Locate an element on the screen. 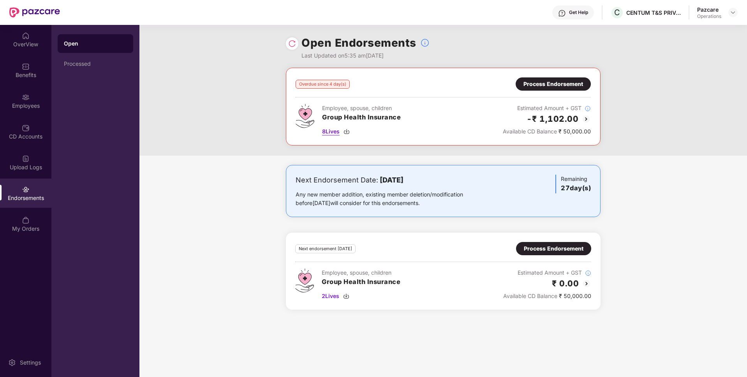 This screenshot has height=377, width=747. img: svg+xml;base64,PHN2ZyBpZD0iRW1wbG95ZWVzIiB4bWxucz0iaHR0cDovL3d3dy53My5vcmcvMjAwMC9zdmciIHdpZHRoPS... is located at coordinates (26, 97).